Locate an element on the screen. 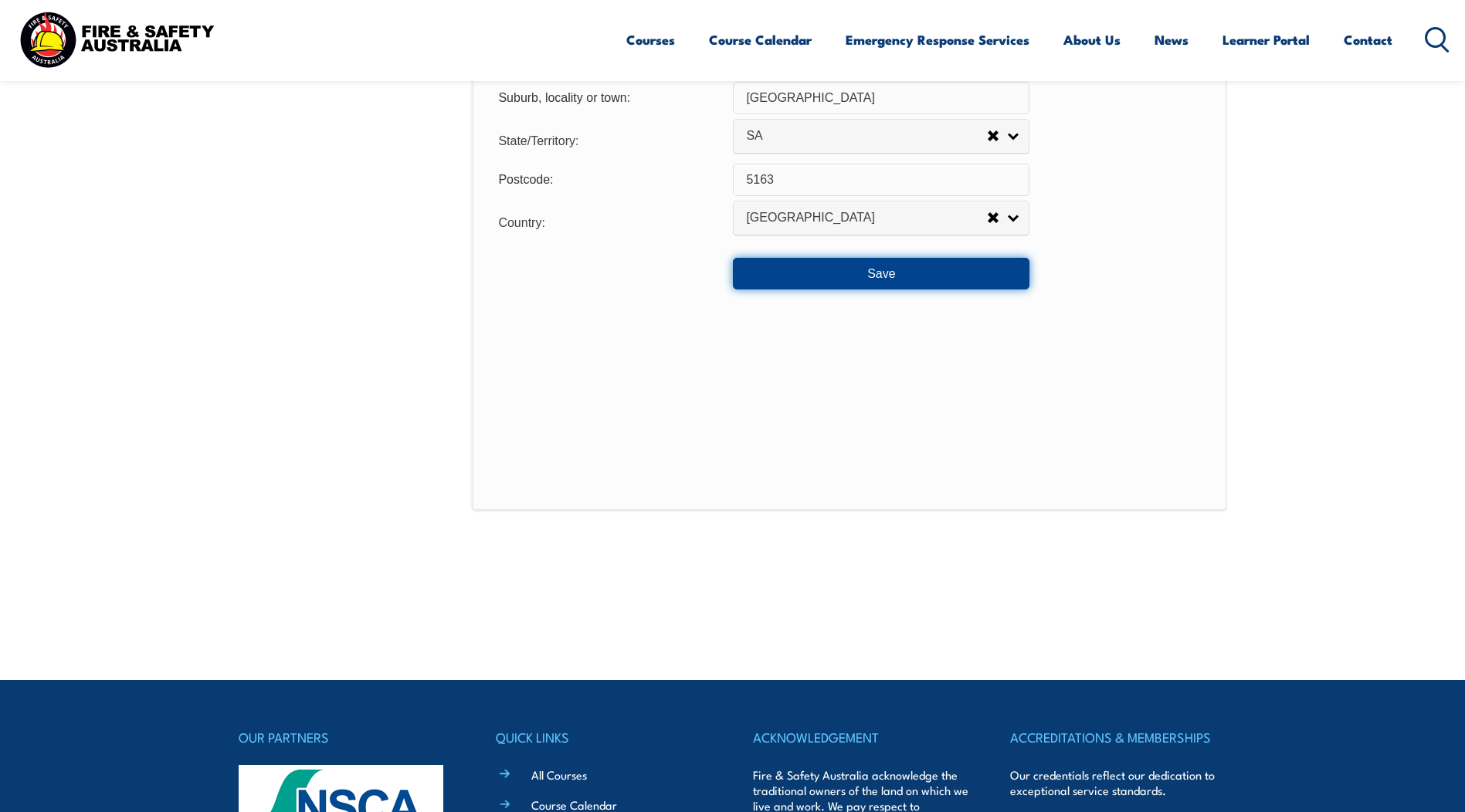 This screenshot has width=1465, height=812. div: Postcode: is located at coordinates (609, 180).